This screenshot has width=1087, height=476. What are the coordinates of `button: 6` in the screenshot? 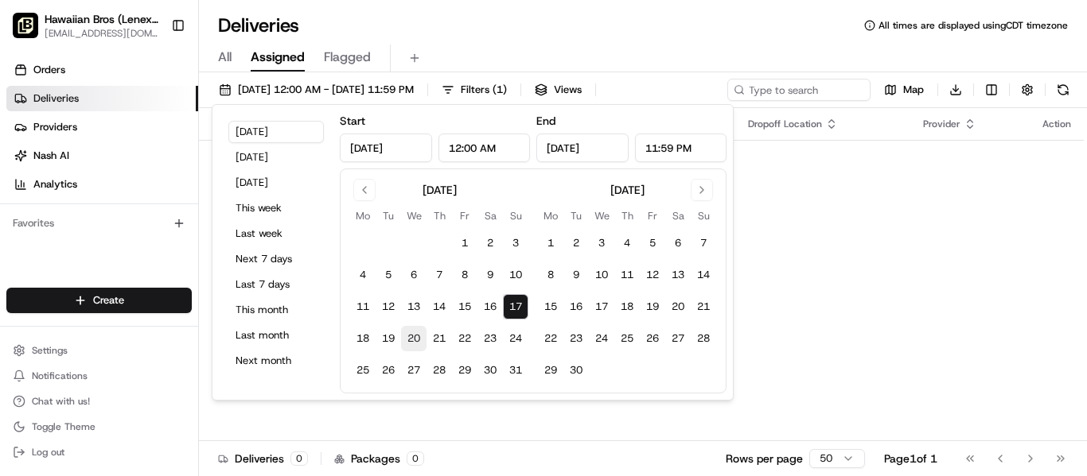 It's located at (678, 243).